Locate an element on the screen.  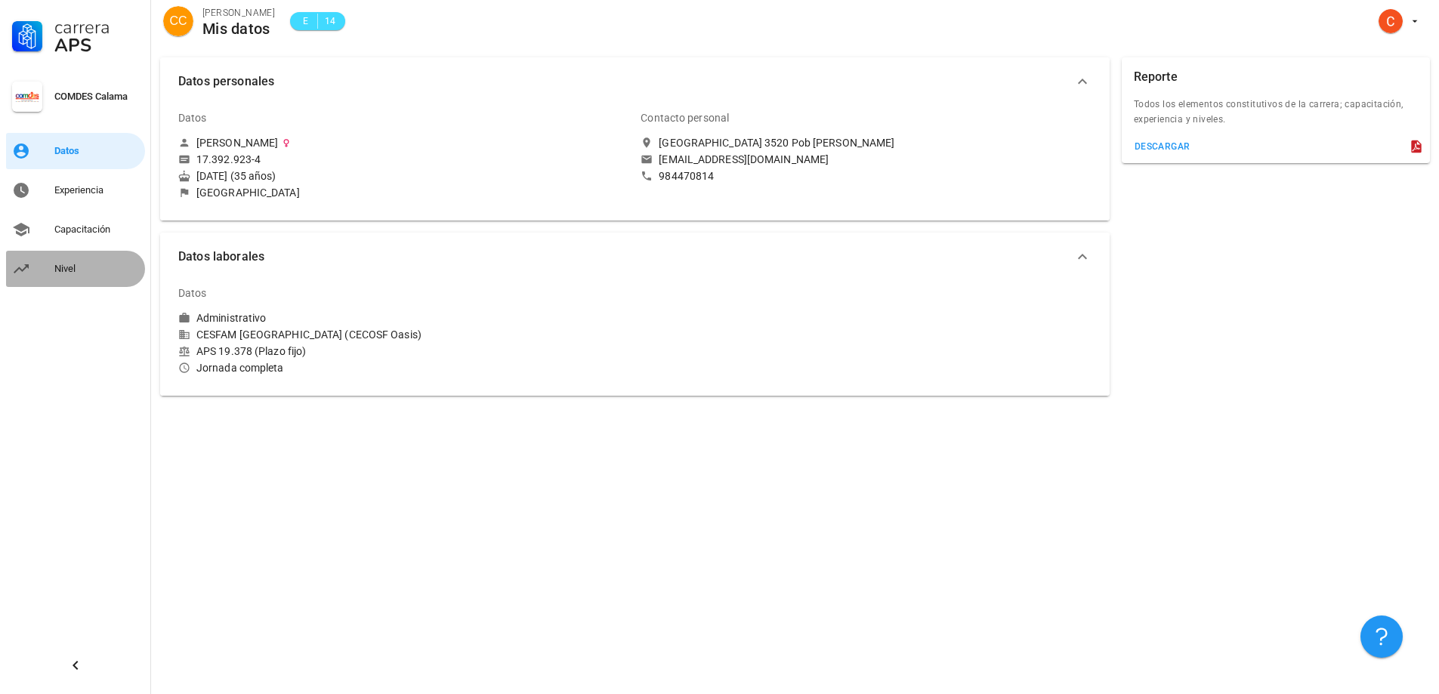
div: descargar is located at coordinates (1162, 147).